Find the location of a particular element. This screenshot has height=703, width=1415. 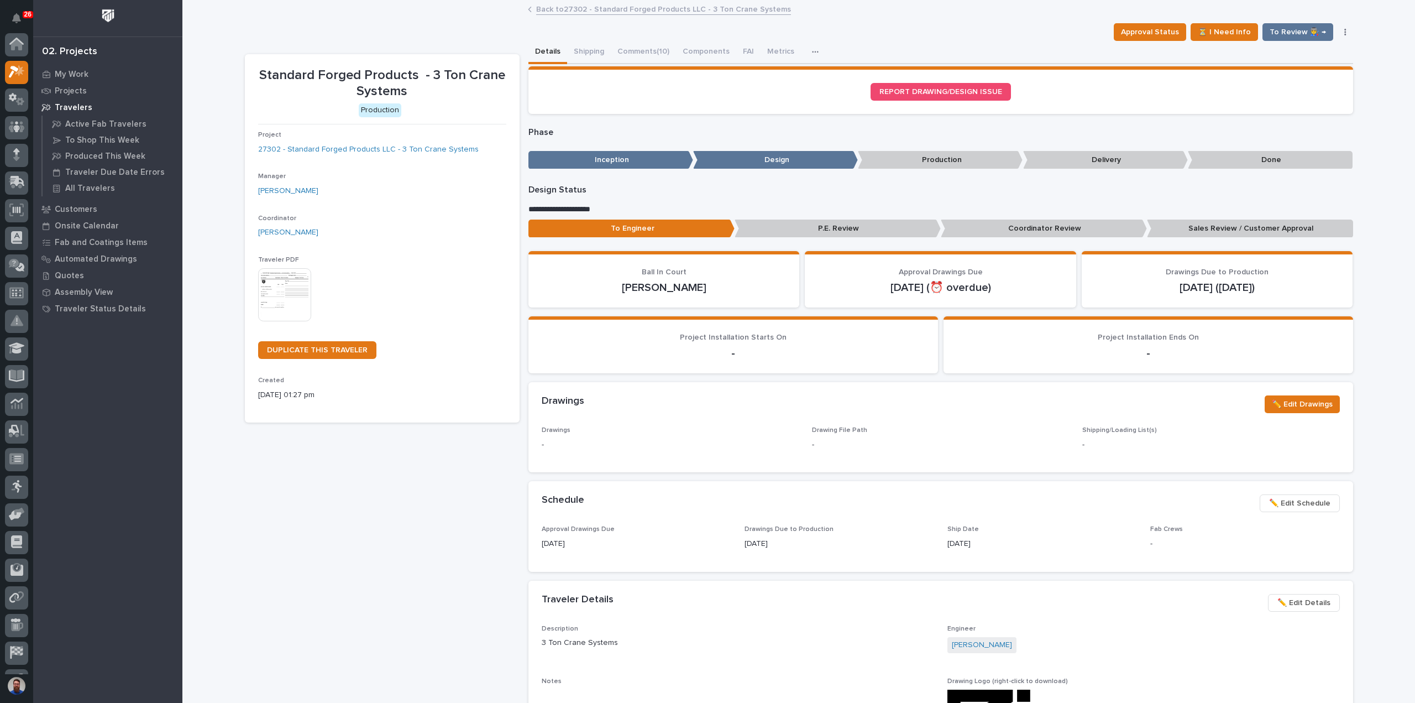

p: Traveler Due Date Errors is located at coordinates (115, 172).